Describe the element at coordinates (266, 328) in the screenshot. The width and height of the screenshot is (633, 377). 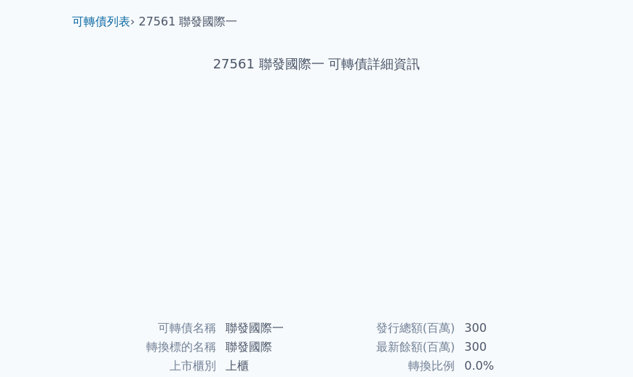
I see `td: 聯發國際一` at that location.